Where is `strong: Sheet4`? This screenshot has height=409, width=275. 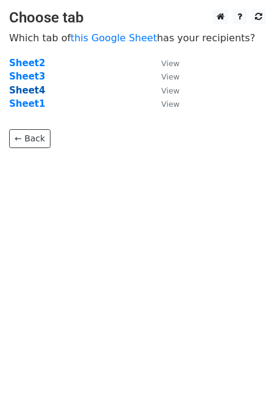
strong: Sheet4 is located at coordinates (27, 90).